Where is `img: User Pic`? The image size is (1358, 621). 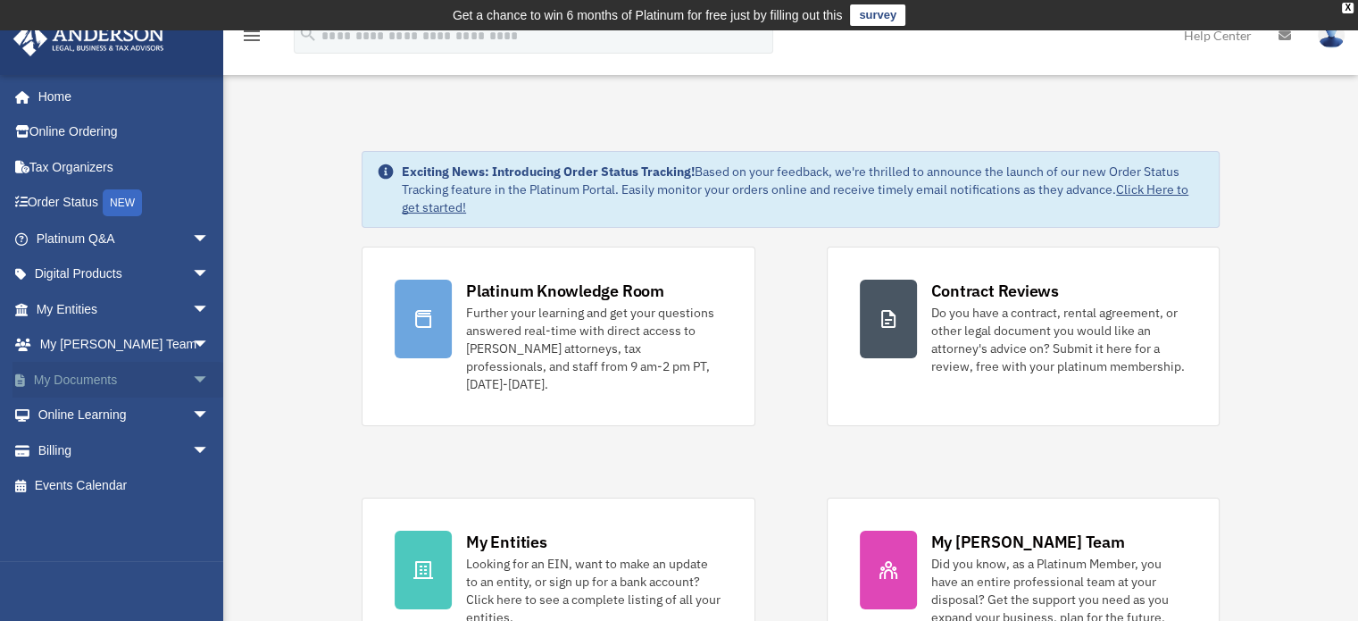
img: User Pic is located at coordinates (1331, 35).